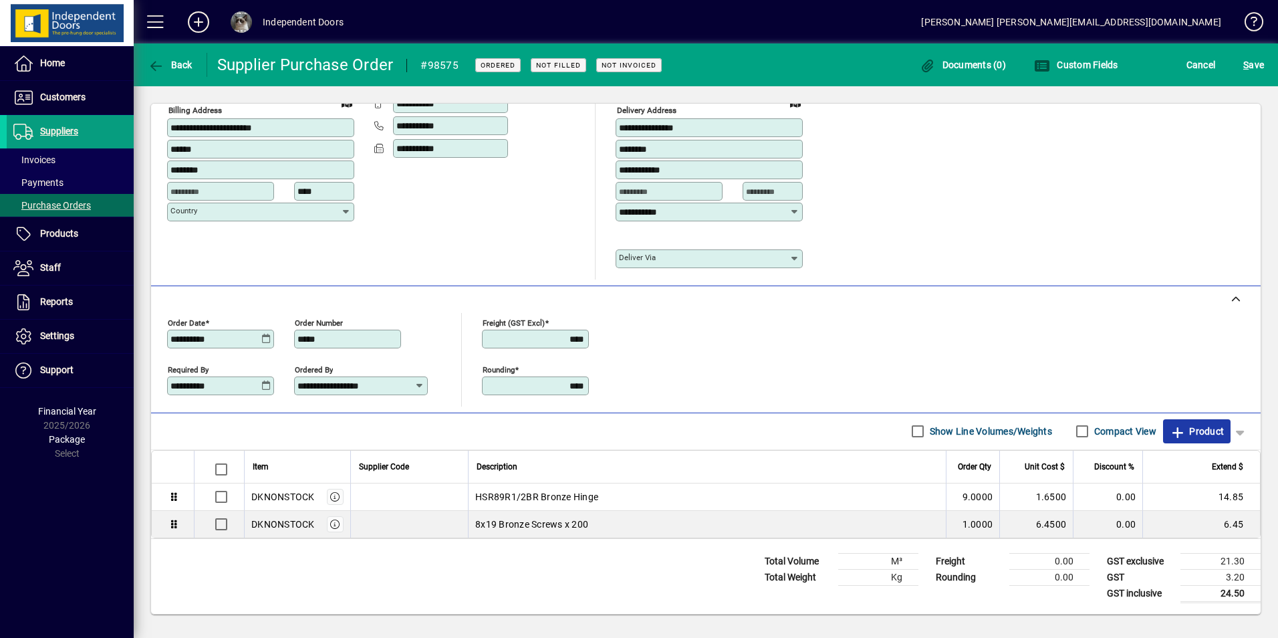 This screenshot has height=638, width=1278. I want to click on span: Invoices, so click(34, 160).